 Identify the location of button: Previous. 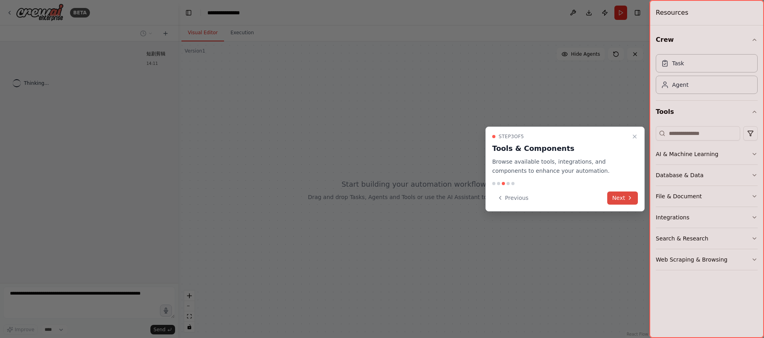
(512, 198).